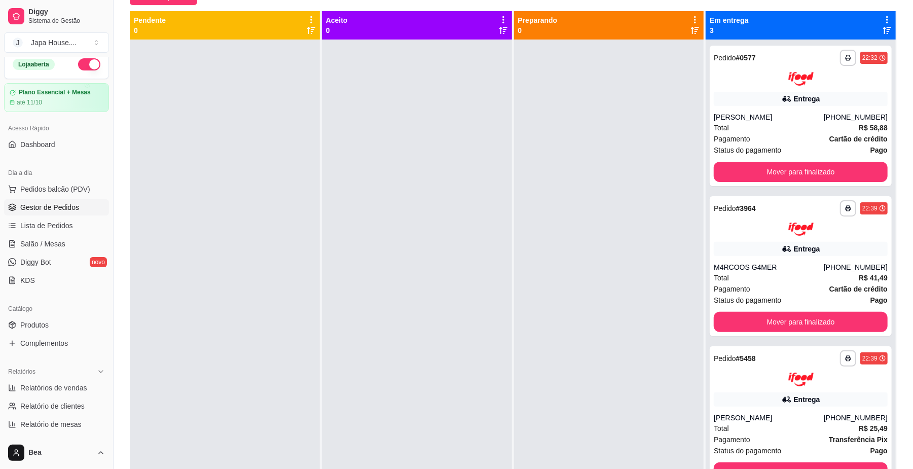  I want to click on strong: R$ 58,88, so click(873, 128).